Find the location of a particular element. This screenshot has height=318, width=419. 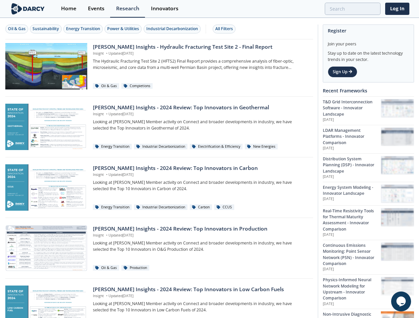

button: Power & Utilities is located at coordinates (123, 29).